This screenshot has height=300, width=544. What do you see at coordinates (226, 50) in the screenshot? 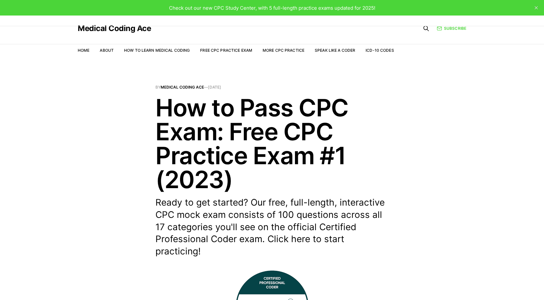
I see `a: Free CPC Practice Exam` at bounding box center [226, 50].